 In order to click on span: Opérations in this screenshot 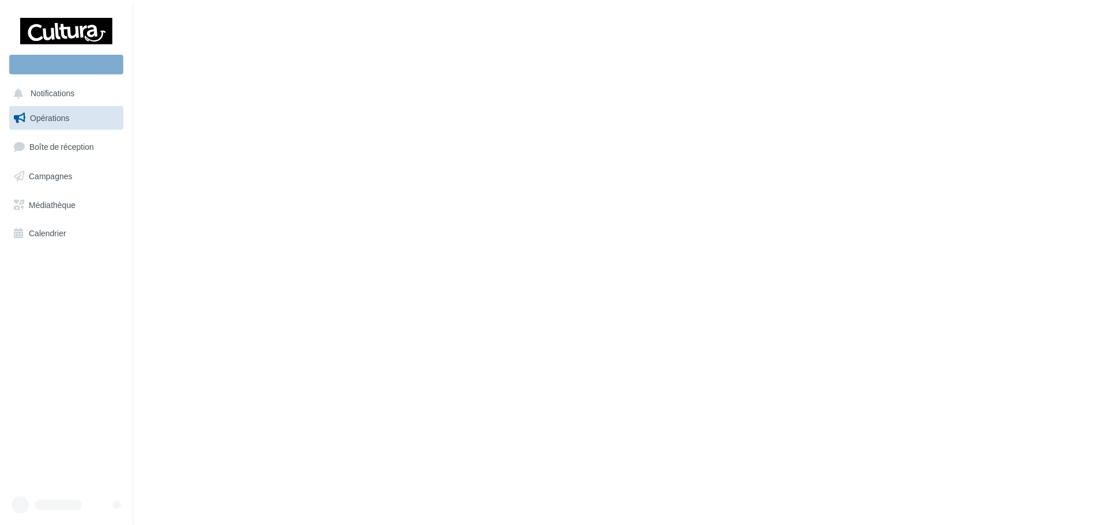, I will do `click(50, 118)`.